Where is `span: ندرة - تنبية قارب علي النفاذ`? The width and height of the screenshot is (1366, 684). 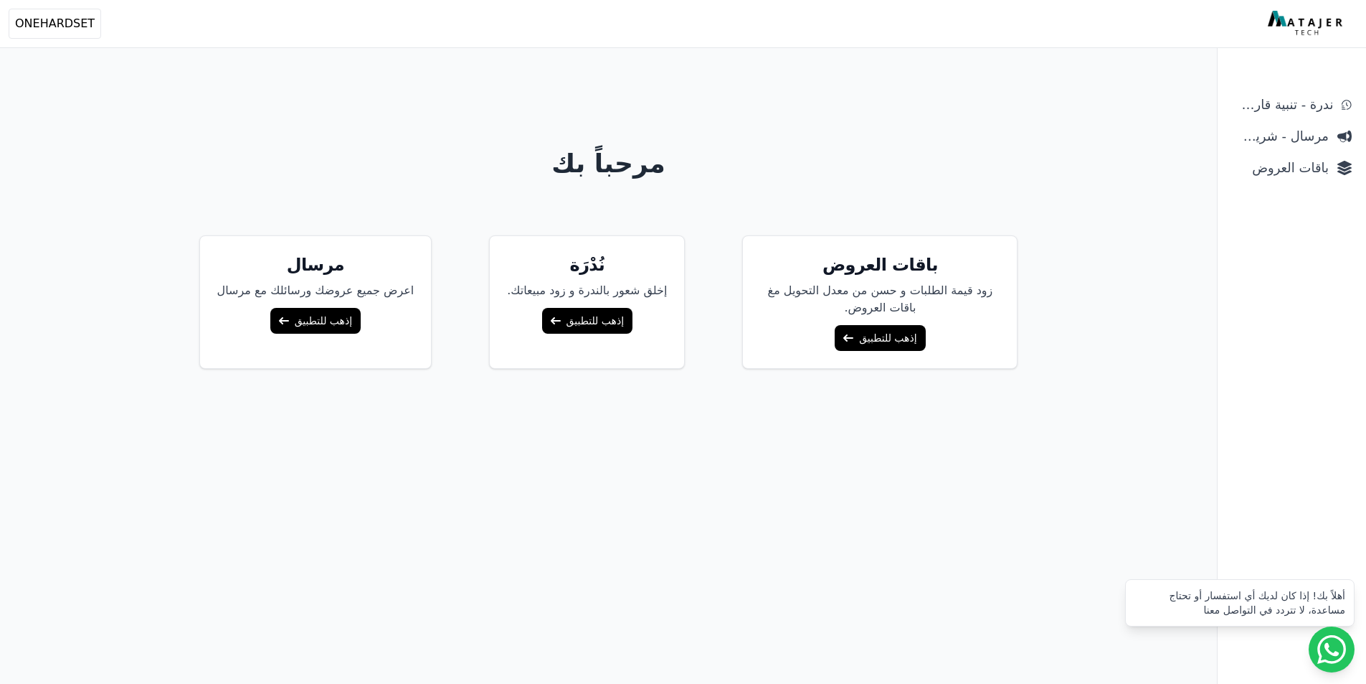
span: ندرة - تنبية قارب علي النفاذ is located at coordinates (1283, 105).